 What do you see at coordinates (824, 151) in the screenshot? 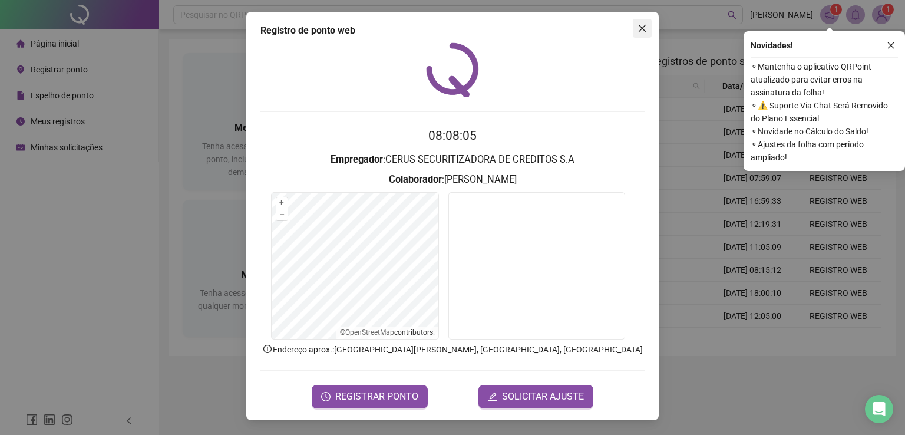
I see `span: ⚬ Ajustes da folha com período ampliado!` at bounding box center [824, 151].